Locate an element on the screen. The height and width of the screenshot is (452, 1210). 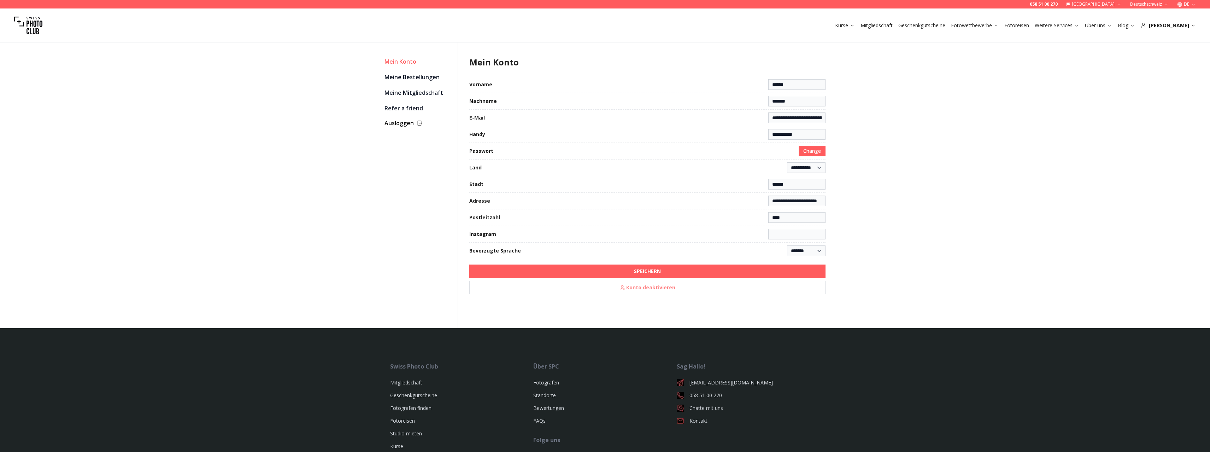
a: FAQs is located at coordinates (539, 420).